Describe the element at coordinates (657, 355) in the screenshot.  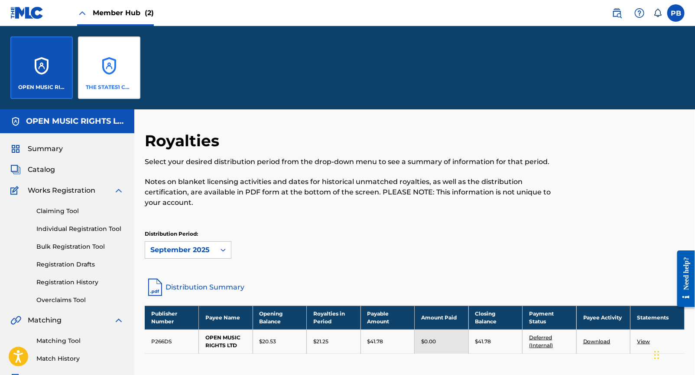
I see `div: Drag` at that location.